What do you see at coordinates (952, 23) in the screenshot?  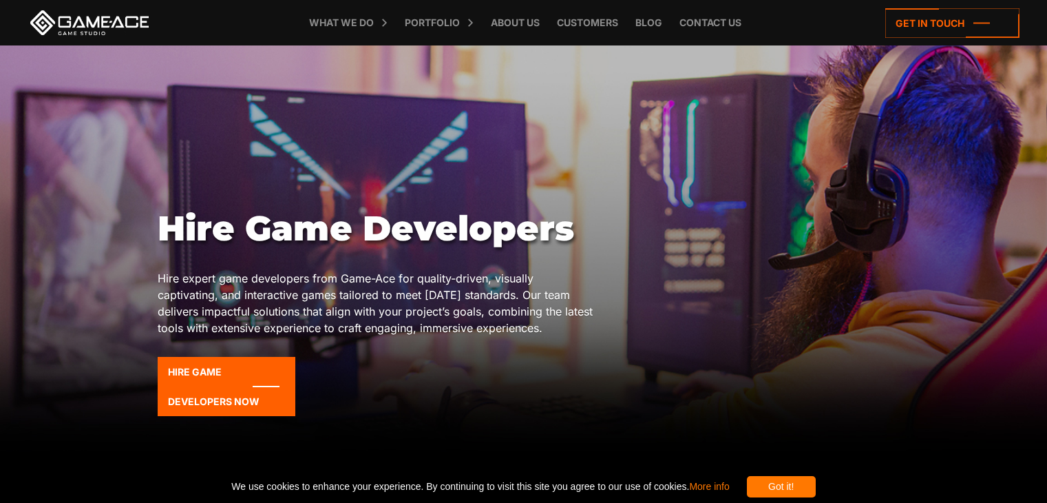 I see `a: Get in touch` at bounding box center [952, 23].